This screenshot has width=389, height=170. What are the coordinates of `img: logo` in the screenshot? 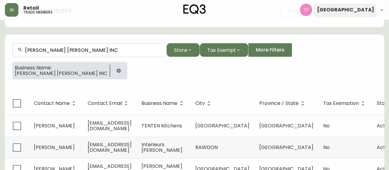 It's located at (195, 9).